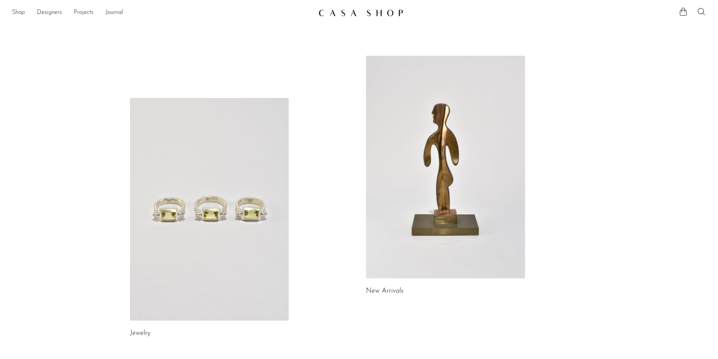  What do you see at coordinates (84, 13) in the screenshot?
I see `a: Projects` at bounding box center [84, 13].